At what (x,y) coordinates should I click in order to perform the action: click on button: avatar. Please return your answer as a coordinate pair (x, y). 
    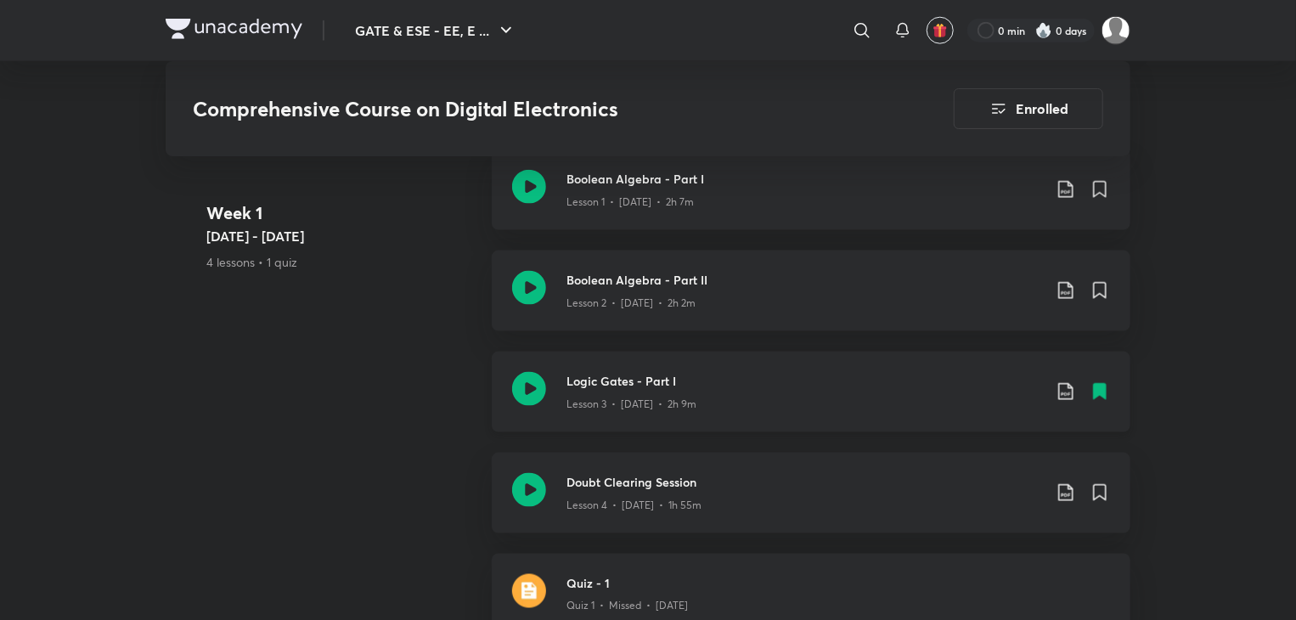
    Looking at the image, I should click on (940, 31).